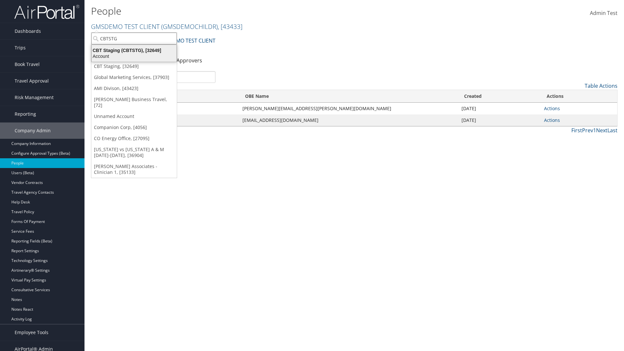 The width and height of the screenshot is (624, 351). What do you see at coordinates (189, 60) in the screenshot?
I see `a: Approvers` at bounding box center [189, 60].